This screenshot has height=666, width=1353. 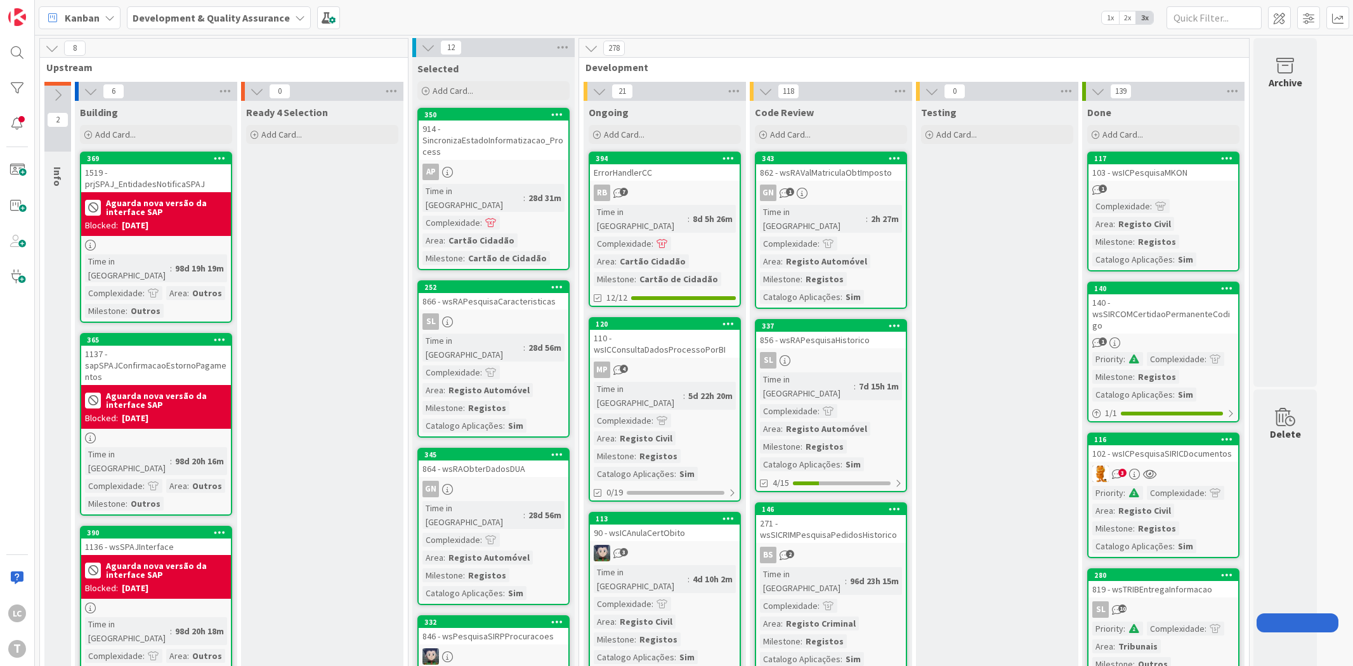 What do you see at coordinates (713, 579) in the screenshot?
I see `div: 4d 10h 2m` at bounding box center [713, 579].